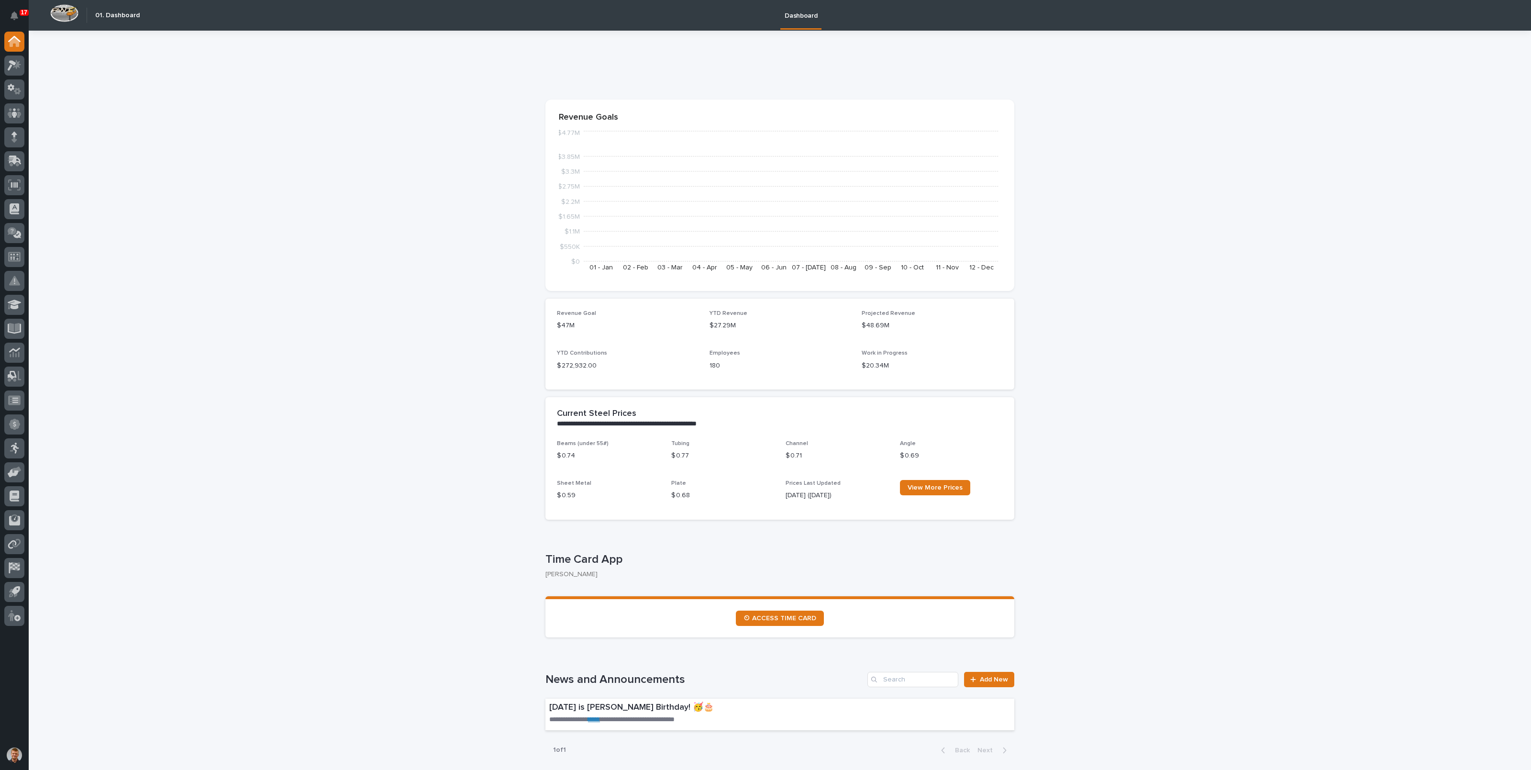 This screenshot has width=1531, height=770. What do you see at coordinates (837, 455) in the screenshot?
I see `p: $ 0.71` at bounding box center [837, 455].